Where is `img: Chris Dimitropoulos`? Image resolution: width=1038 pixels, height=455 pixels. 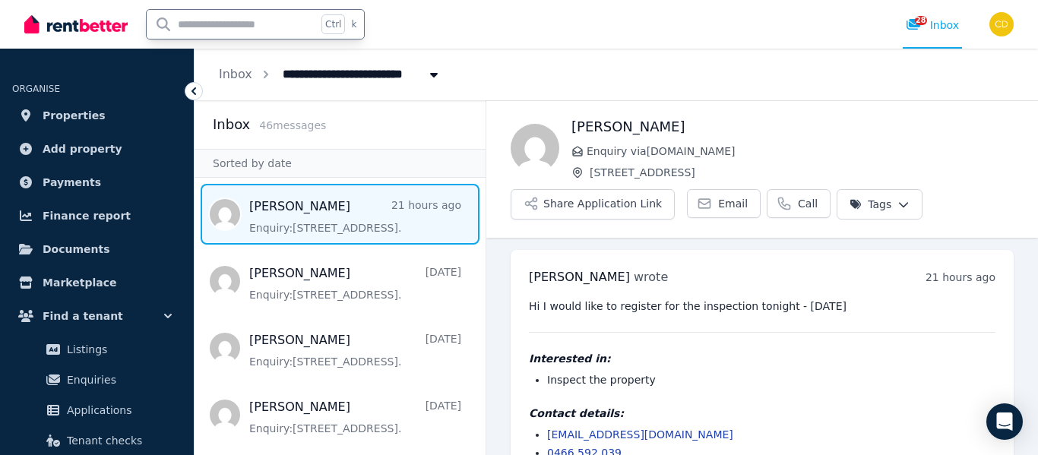
img: Chris Dimitropoulos is located at coordinates (1001, 24).